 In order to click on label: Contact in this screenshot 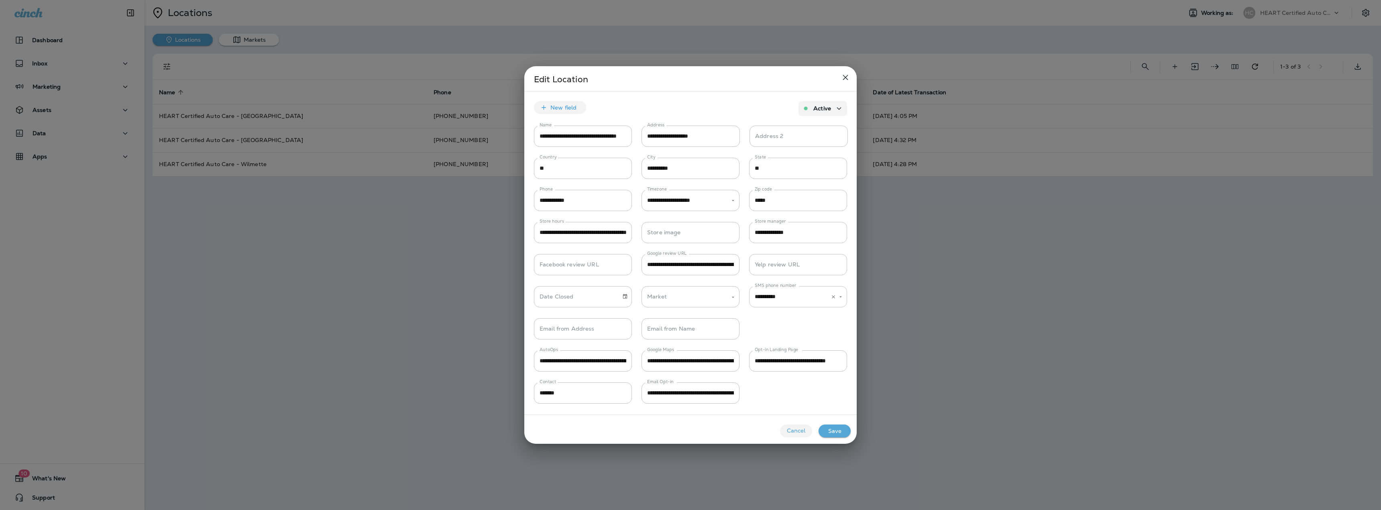, I will do `click(548, 382)`.